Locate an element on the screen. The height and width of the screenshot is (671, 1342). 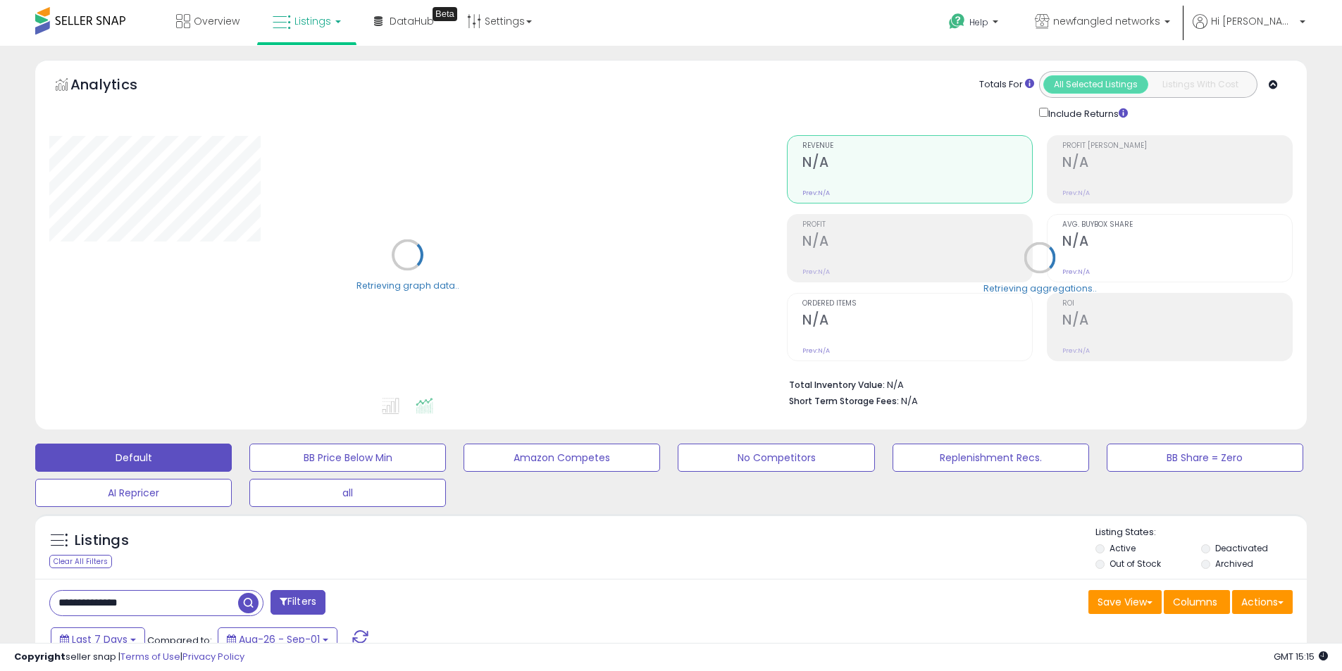
button: Filters is located at coordinates (298, 602).